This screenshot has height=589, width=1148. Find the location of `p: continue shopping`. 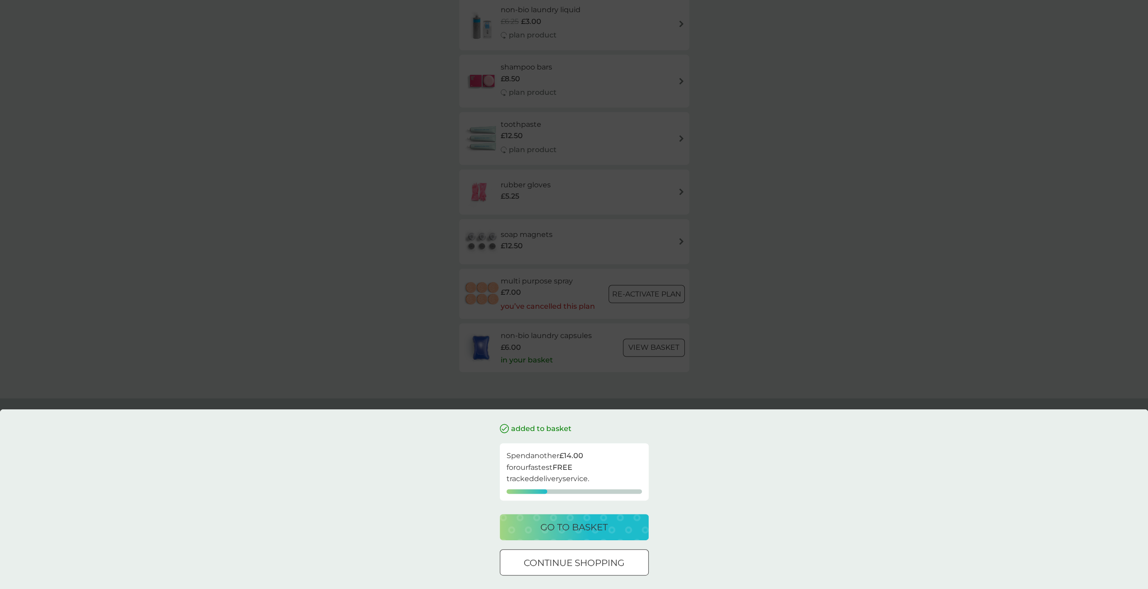

p: continue shopping is located at coordinates (574, 562).